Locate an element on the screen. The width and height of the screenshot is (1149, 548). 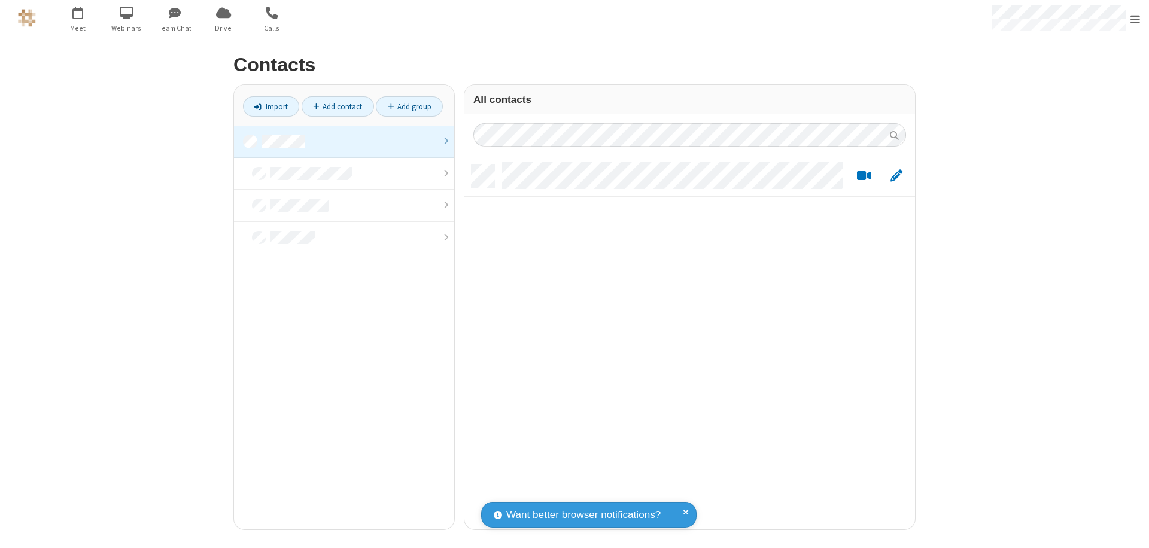
a: Add group is located at coordinates (409, 107).